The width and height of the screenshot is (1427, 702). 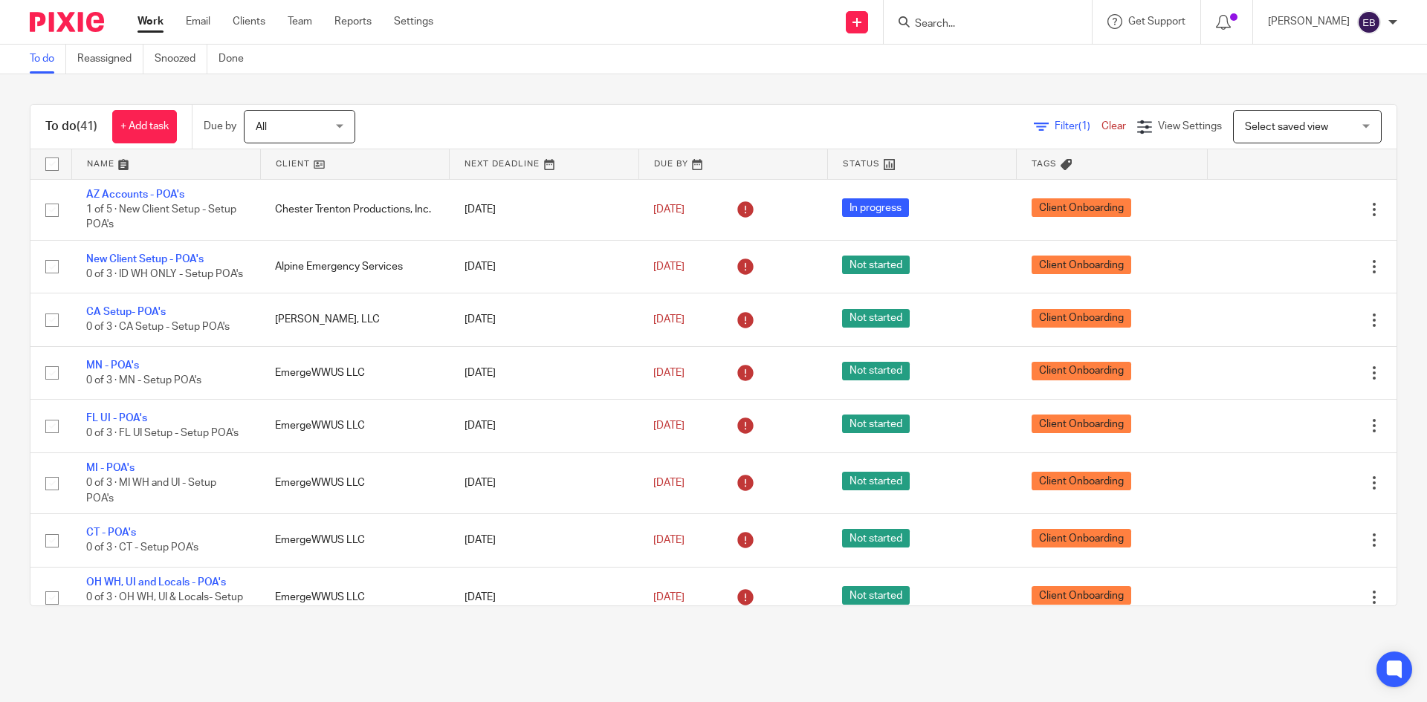 I want to click on a: Settings, so click(x=413, y=22).